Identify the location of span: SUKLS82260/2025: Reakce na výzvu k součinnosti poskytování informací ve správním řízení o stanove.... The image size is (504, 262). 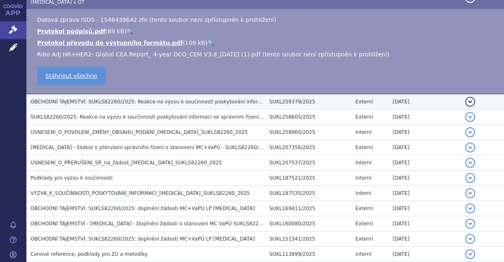
(262, 117).